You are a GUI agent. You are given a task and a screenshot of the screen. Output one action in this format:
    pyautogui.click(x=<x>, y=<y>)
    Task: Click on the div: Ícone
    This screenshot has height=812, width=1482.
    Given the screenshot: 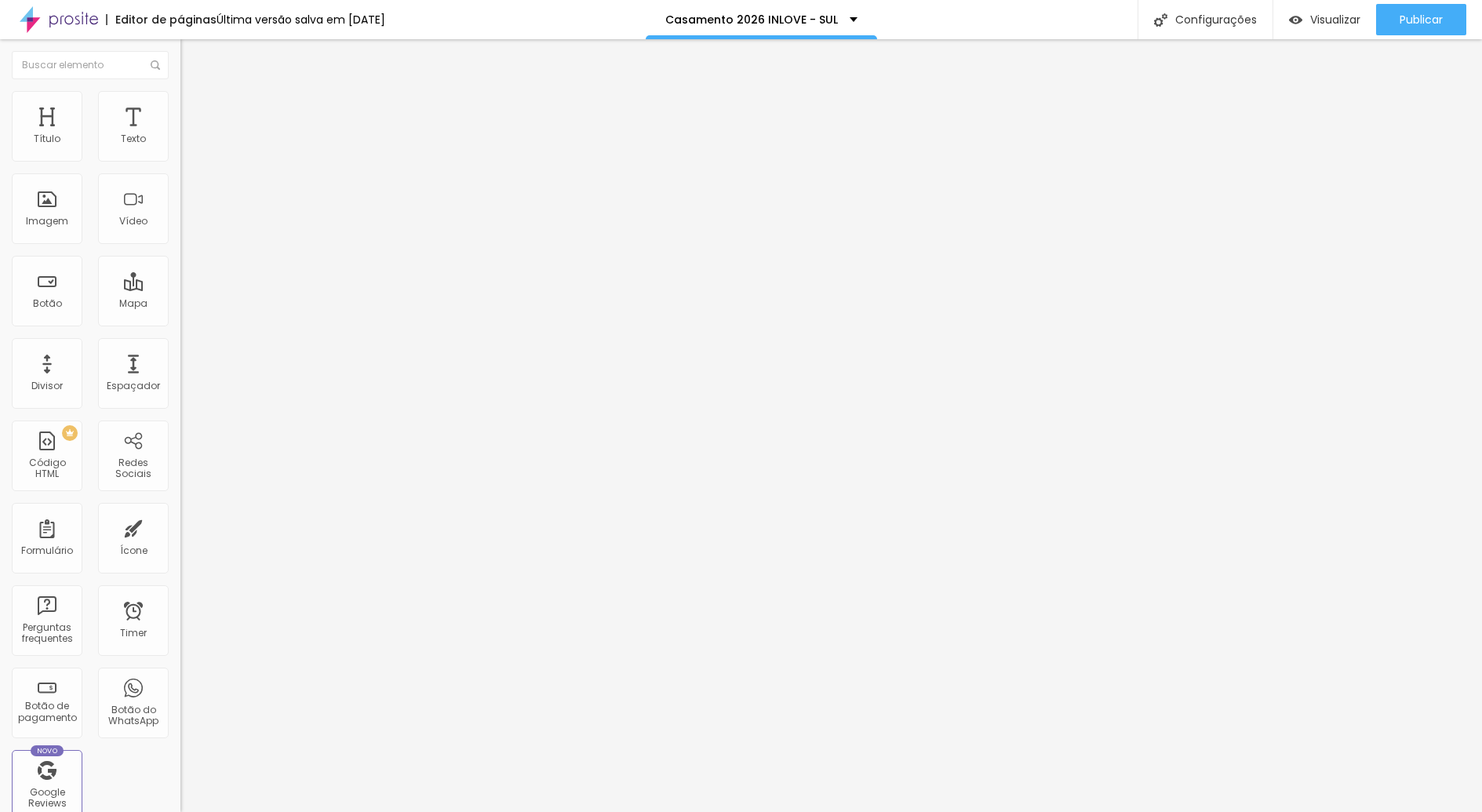 What is the action you would take?
    pyautogui.click(x=133, y=550)
    